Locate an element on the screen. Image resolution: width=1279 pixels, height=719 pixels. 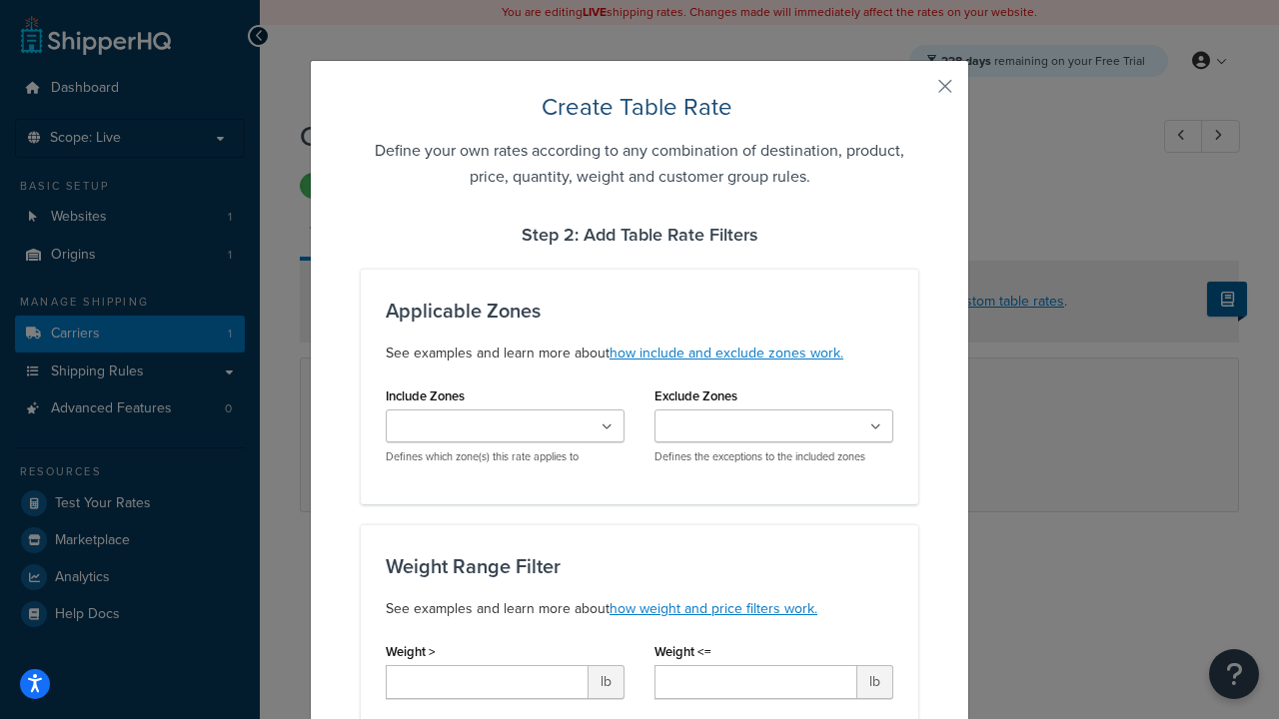
label: Include Zones is located at coordinates (425, 396).